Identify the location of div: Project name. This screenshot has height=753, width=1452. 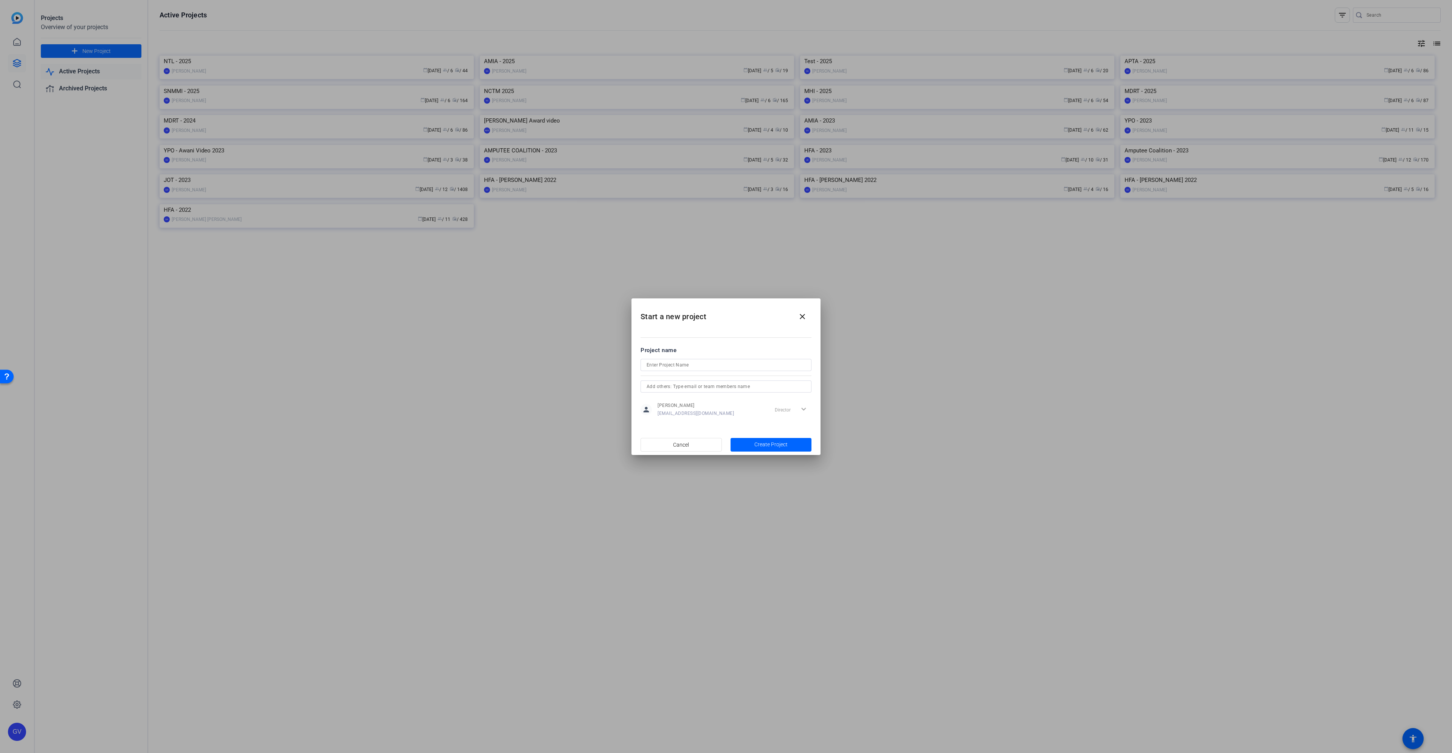
(726, 350).